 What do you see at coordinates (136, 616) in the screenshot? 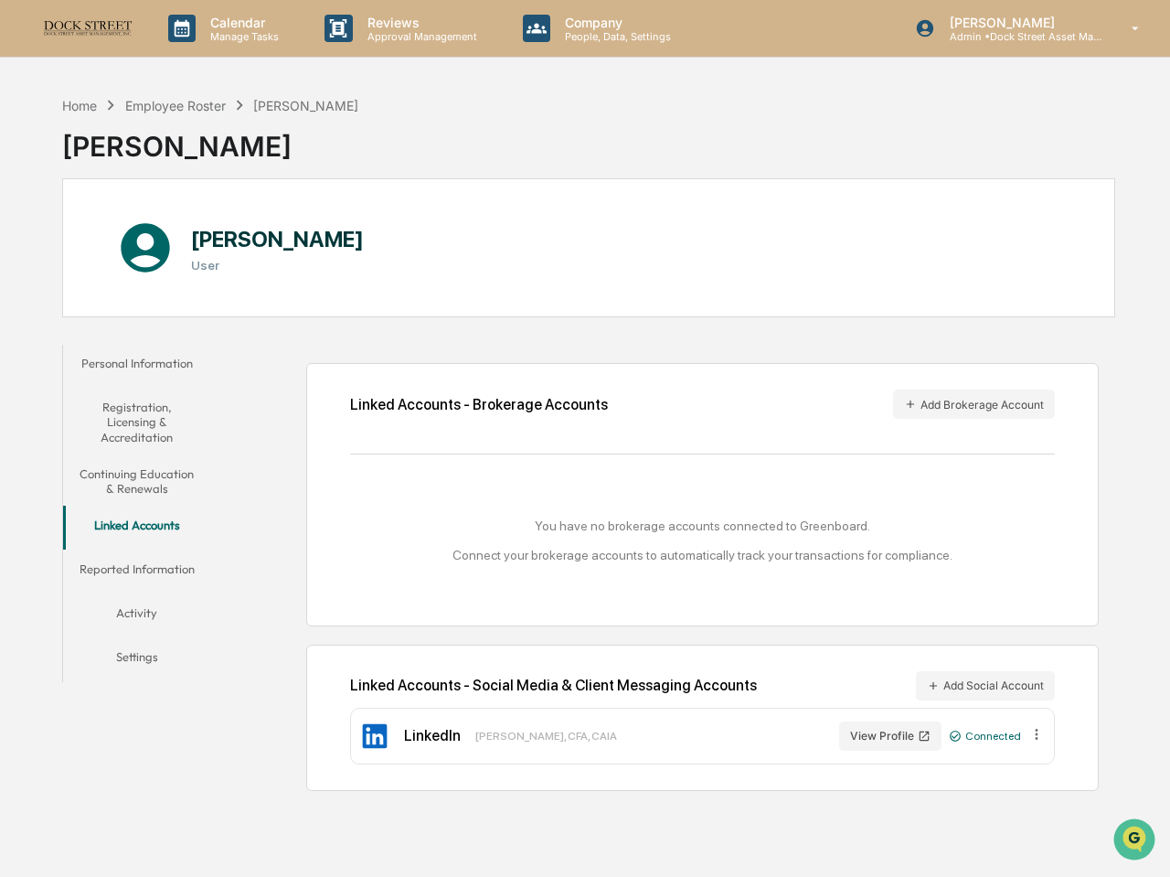
I see `button: Activity` at bounding box center [136, 616].